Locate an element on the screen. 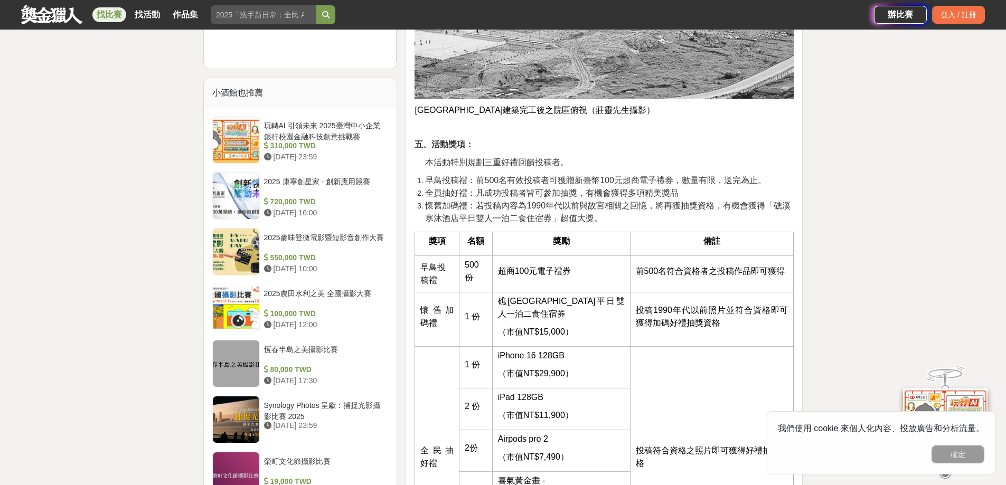 Image resolution: width=1006 pixels, height=485 pixels. span: 我們使用 cookie 來個人化內容、投放廣告和分析流量。 is located at coordinates (880, 428).